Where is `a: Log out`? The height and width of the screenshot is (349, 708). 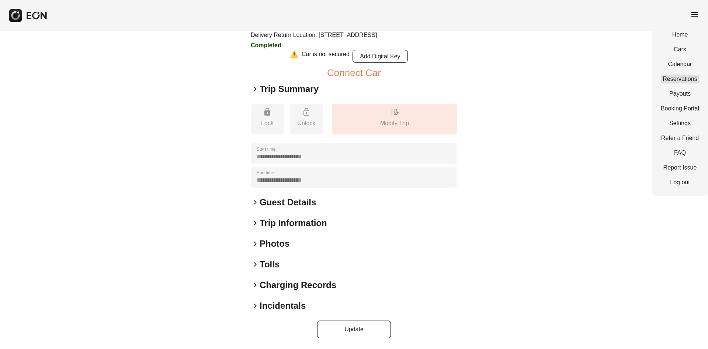 a: Log out is located at coordinates (680, 182).